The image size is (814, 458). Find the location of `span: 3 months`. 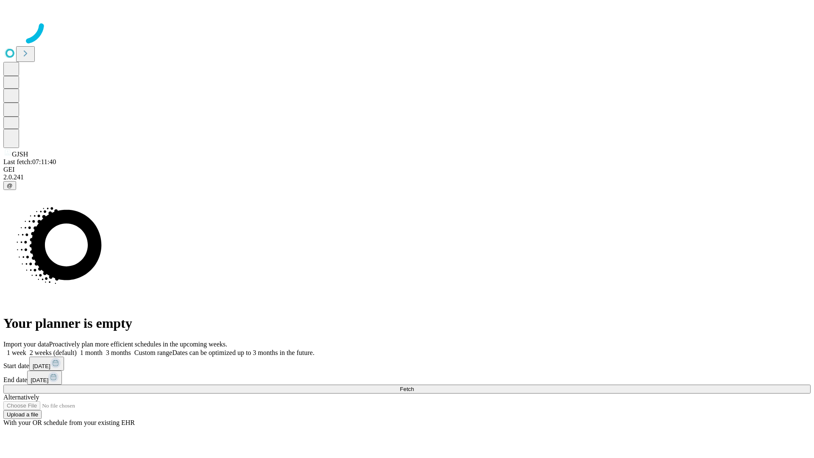

span: 3 months is located at coordinates (118, 353).